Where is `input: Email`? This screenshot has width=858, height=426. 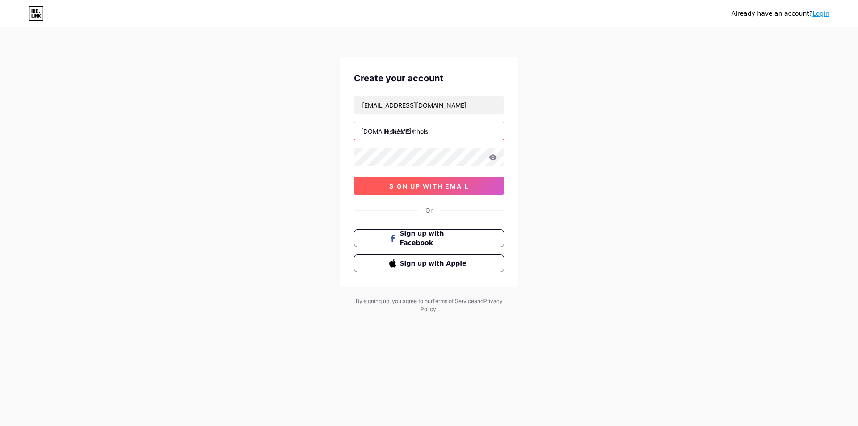 input: Email is located at coordinates (429, 105).